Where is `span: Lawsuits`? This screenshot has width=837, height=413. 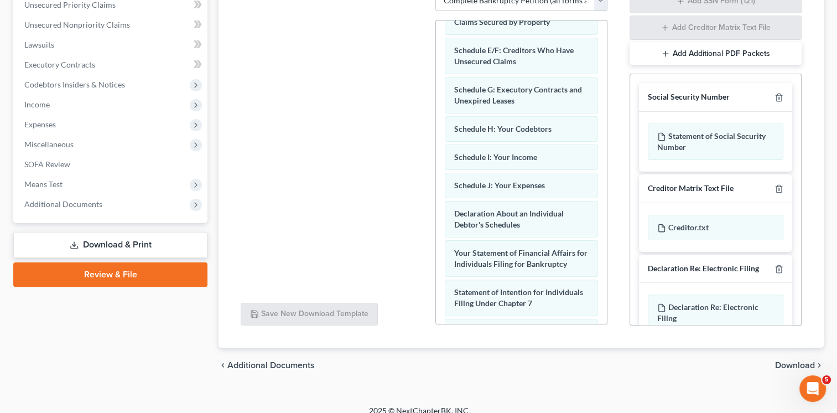 span: Lawsuits is located at coordinates (39, 44).